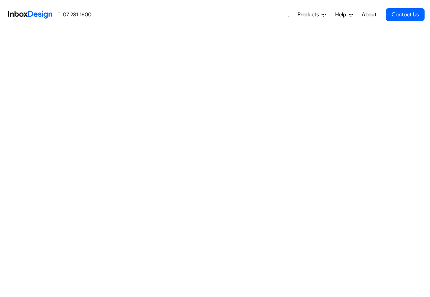 The image size is (430, 297). Describe the element at coordinates (312, 15) in the screenshot. I see `a: Products` at that location.